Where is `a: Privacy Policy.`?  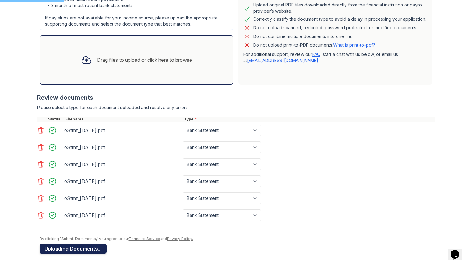 a: Privacy Policy. is located at coordinates (180, 239).